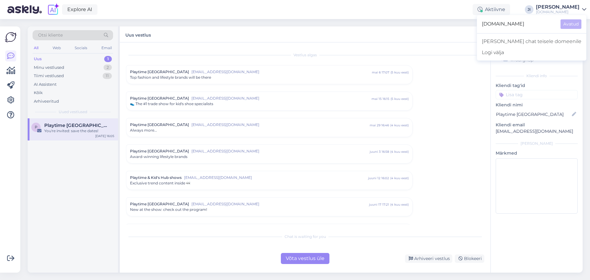 The image size is (590, 280). What do you see at coordinates (80, 10) in the screenshot?
I see `a: Explore AI` at bounding box center [80, 10].